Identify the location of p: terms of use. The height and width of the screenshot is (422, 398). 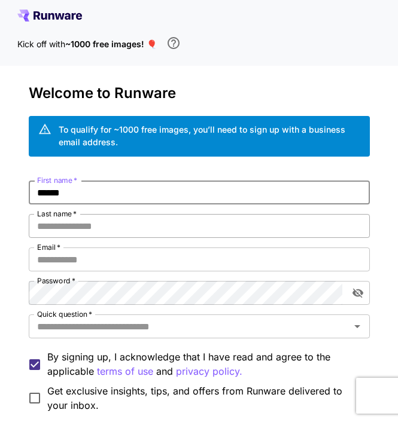
(125, 371).